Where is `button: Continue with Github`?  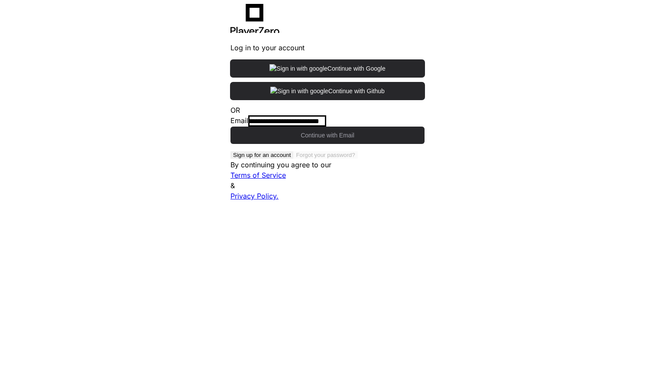
button: Continue with Github is located at coordinates (328, 91).